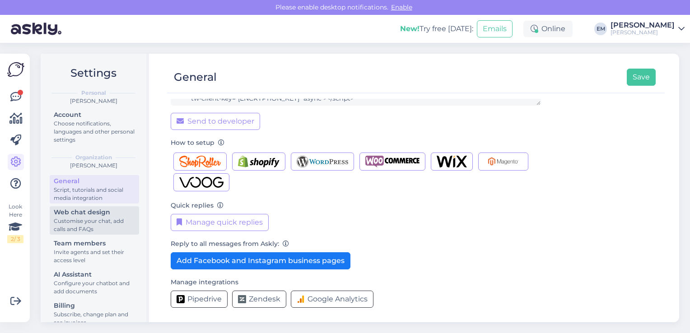  Describe the element at coordinates (94, 283) in the screenshot. I see `a: AI AssistantConfigure your chatbot and add documents` at that location.